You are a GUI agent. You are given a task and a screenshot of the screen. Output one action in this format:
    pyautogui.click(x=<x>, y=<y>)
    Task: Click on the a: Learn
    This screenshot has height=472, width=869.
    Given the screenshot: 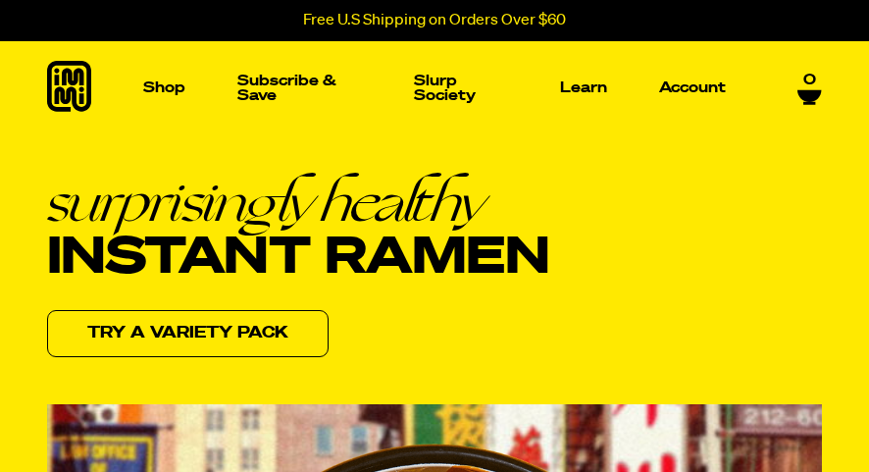 What is the action you would take?
    pyautogui.click(x=584, y=87)
    